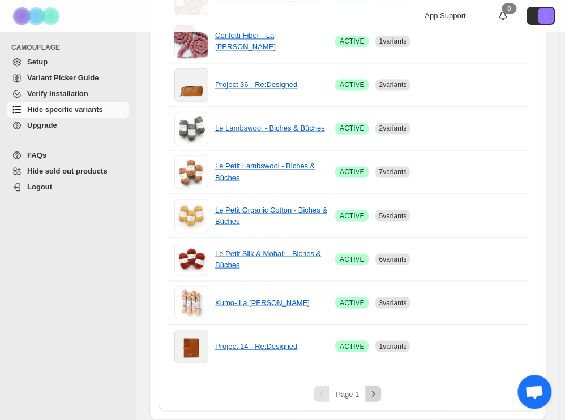  I want to click on a: Logout, so click(68, 187).